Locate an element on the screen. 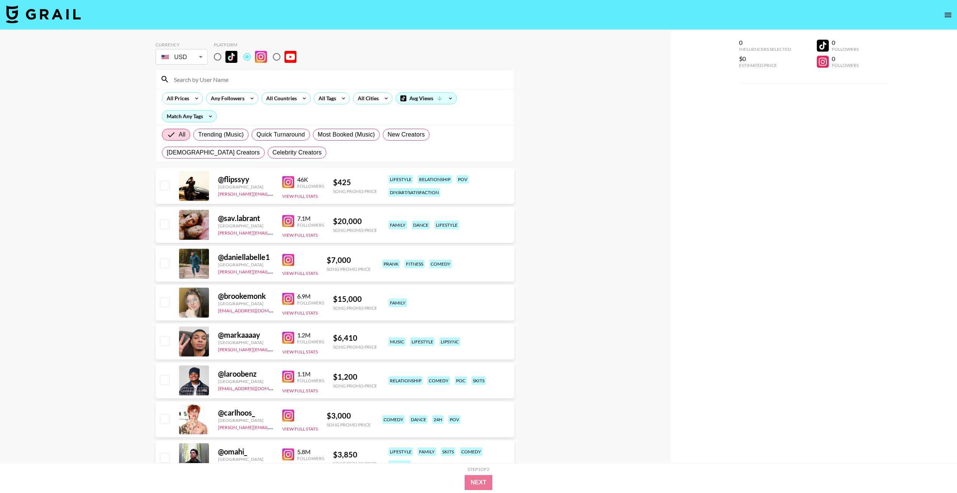  div: music is located at coordinates (397, 341).